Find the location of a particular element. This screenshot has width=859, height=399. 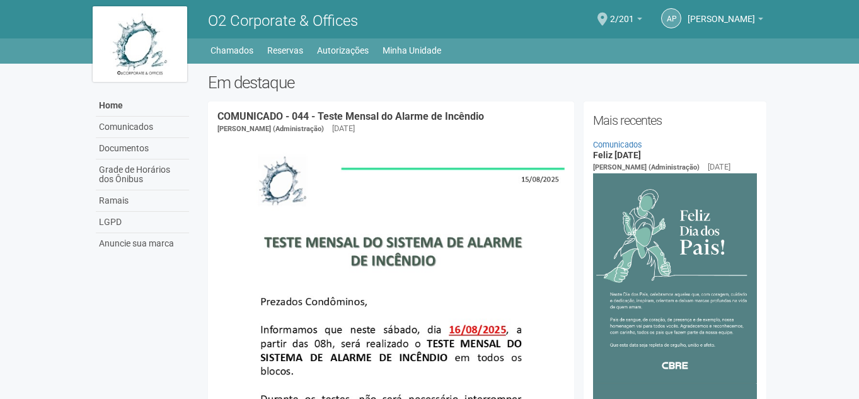

a: Documentos is located at coordinates (142, 149).